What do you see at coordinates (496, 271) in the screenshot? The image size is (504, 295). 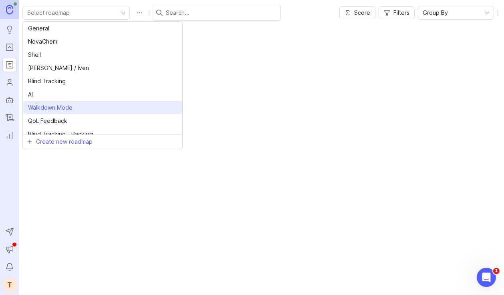 I see `span: 1` at bounding box center [496, 271].